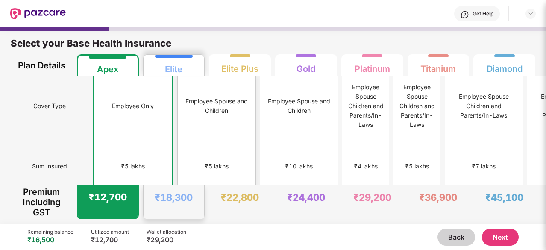 The width and height of the screenshot is (546, 250). I want to click on div: Get Help, so click(483, 14).